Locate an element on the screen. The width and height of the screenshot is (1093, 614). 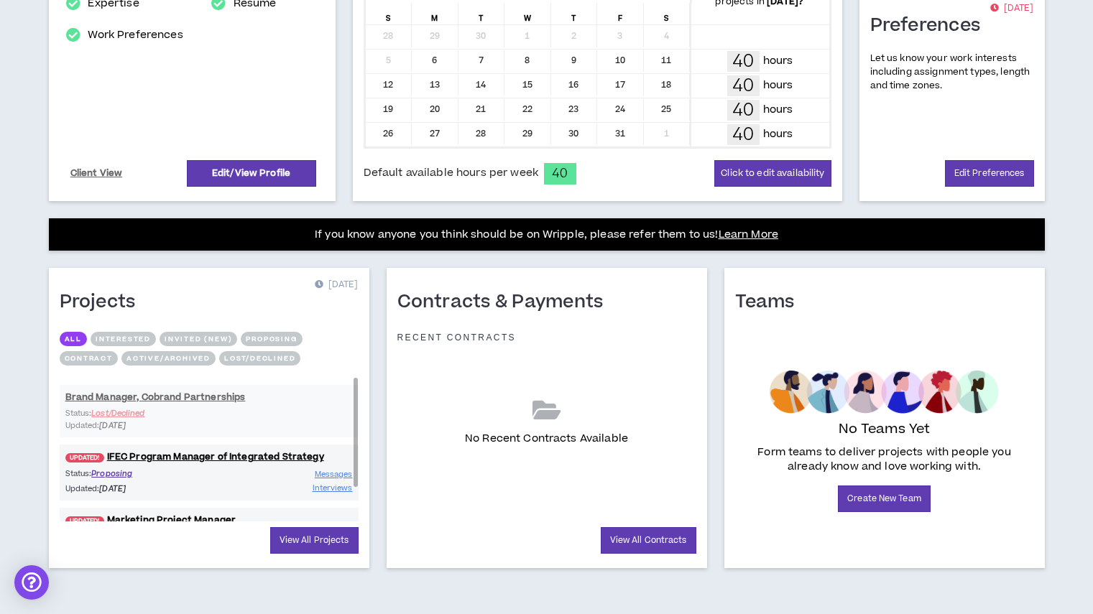
a: Interviews is located at coordinates (333, 488).